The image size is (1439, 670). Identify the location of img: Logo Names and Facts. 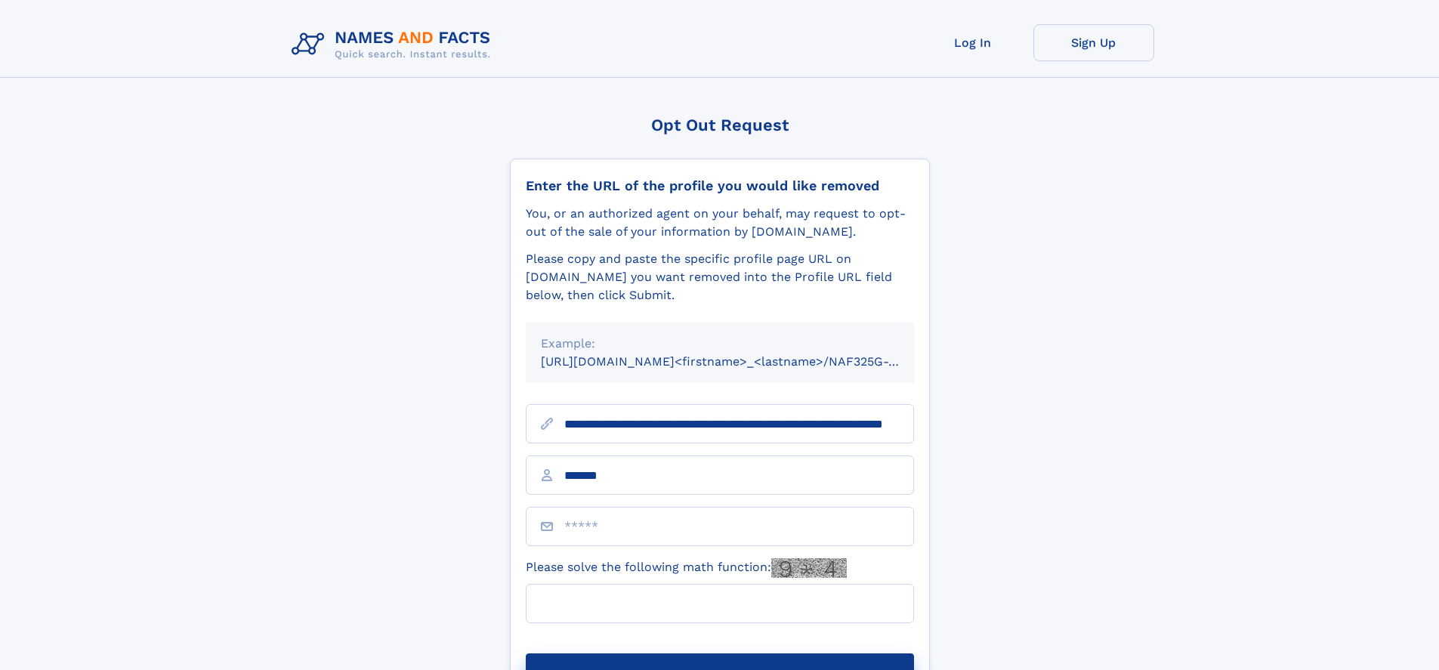
(394, 45).